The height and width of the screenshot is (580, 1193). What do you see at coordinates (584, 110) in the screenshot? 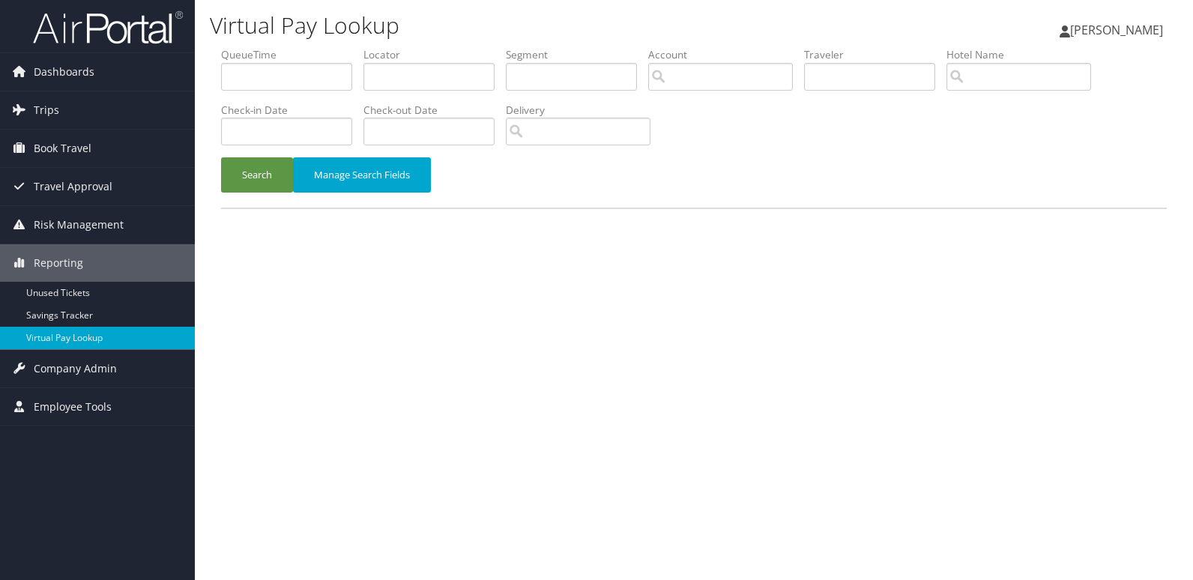
I see `label: Delivery` at bounding box center [584, 110].